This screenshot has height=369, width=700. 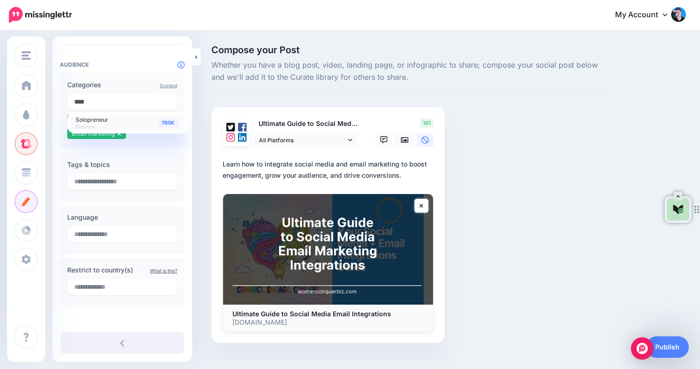 What do you see at coordinates (26, 56) in the screenshot?
I see `img: menu.png` at bounding box center [26, 56].